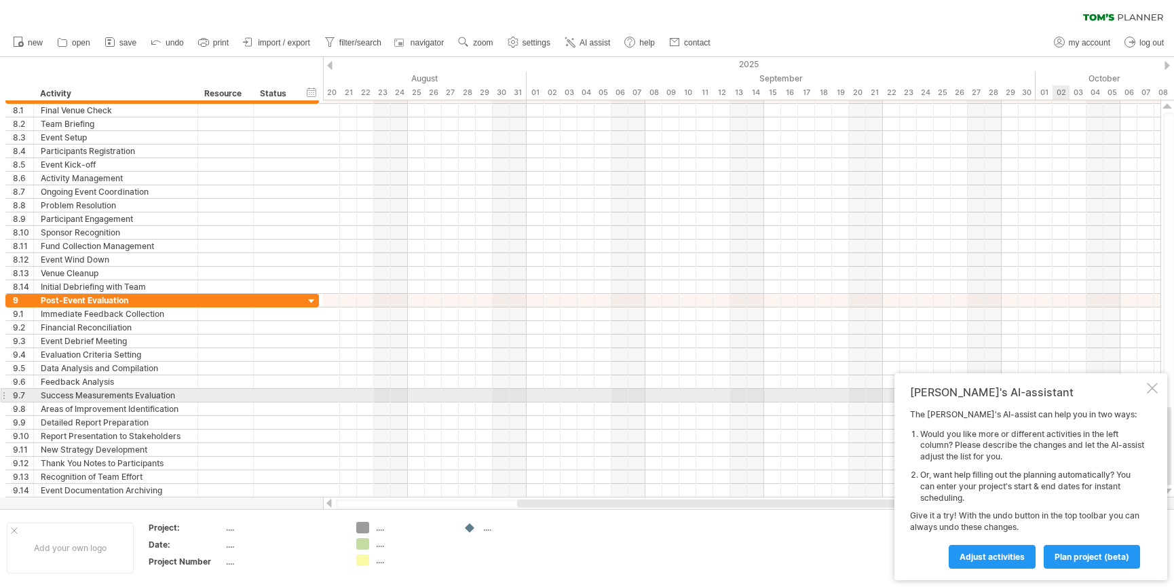 The width and height of the screenshot is (1174, 587). What do you see at coordinates (1027, 92) in the screenshot?
I see `div: Tuesday, 30 September 2025` at bounding box center [1027, 92].